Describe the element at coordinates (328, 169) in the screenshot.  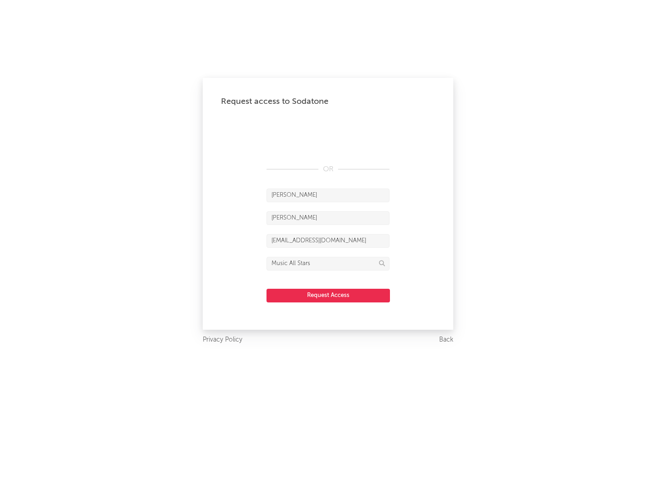
I see `div: OR` at that location.